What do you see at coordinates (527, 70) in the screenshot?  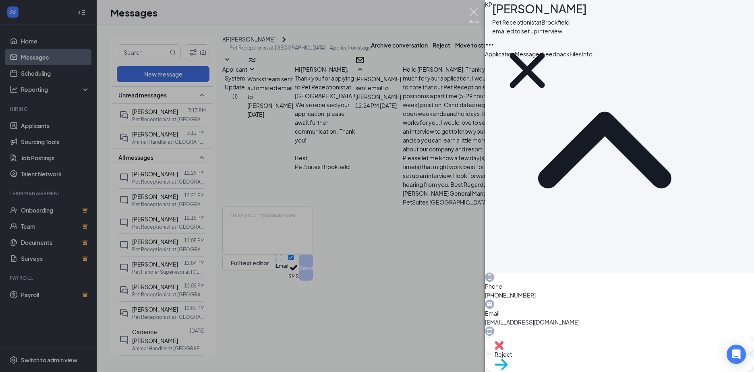 I see `svg: Cross` at bounding box center [527, 70].